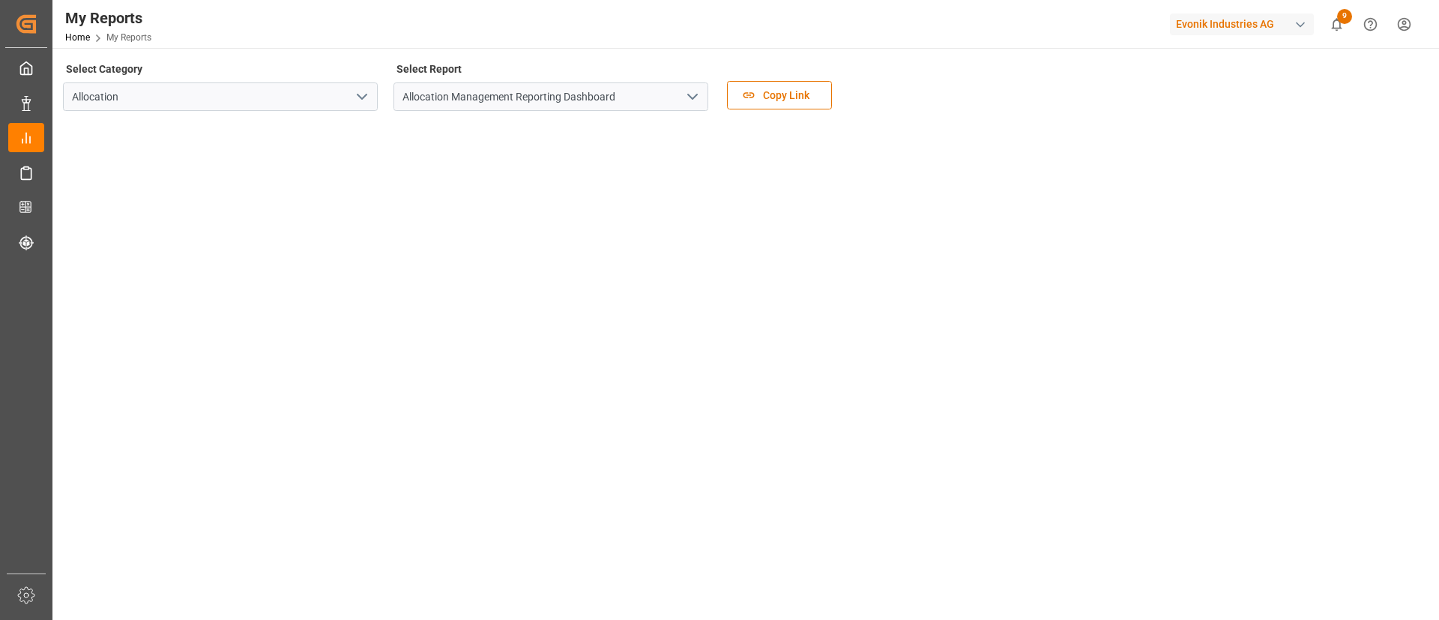 Image resolution: width=1439 pixels, height=620 pixels. What do you see at coordinates (1336, 24) in the screenshot?
I see `button: show 9 new notifications` at bounding box center [1336, 24].